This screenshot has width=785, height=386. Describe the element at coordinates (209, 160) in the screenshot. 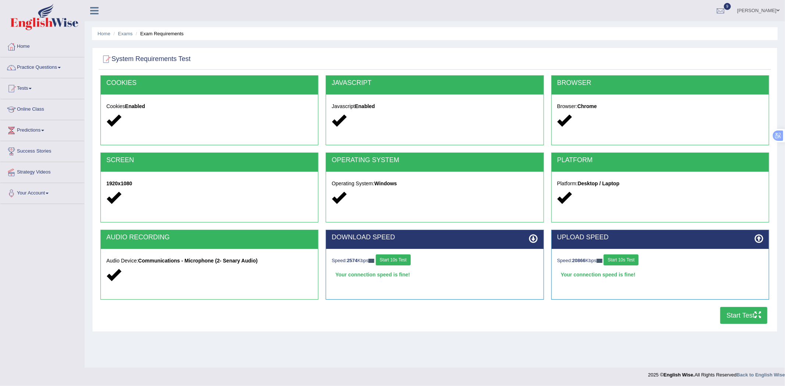

I see `h2: SCREEN` at that location.